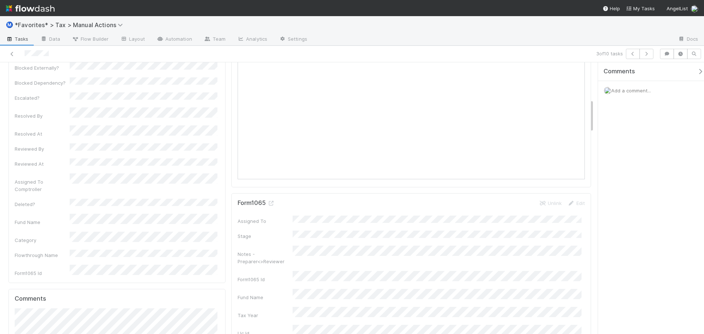 This screenshot has height=334, width=704. What do you see at coordinates (90, 39) in the screenshot?
I see `span: Flow Builder` at bounding box center [90, 39].